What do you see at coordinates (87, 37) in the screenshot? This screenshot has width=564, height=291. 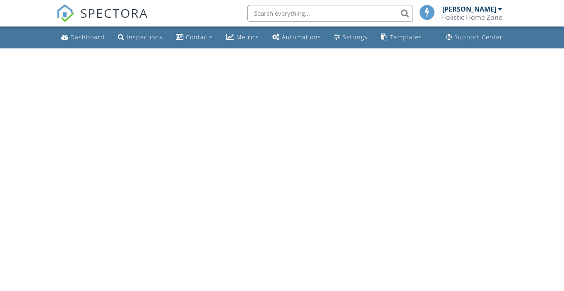 I see `div: Dashboard` at bounding box center [87, 37].